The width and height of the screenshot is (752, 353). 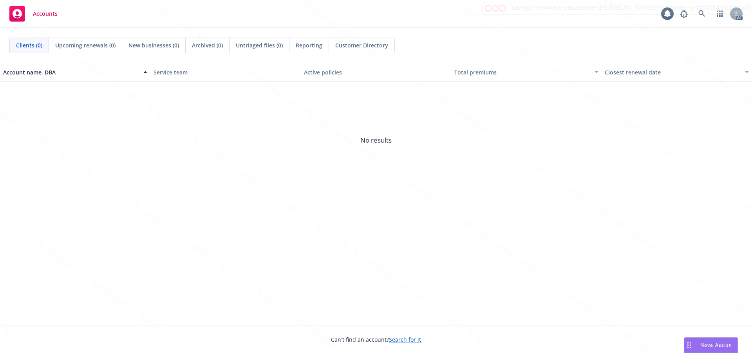 What do you see at coordinates (29, 45) in the screenshot?
I see `span: Clients (0)` at bounding box center [29, 45].